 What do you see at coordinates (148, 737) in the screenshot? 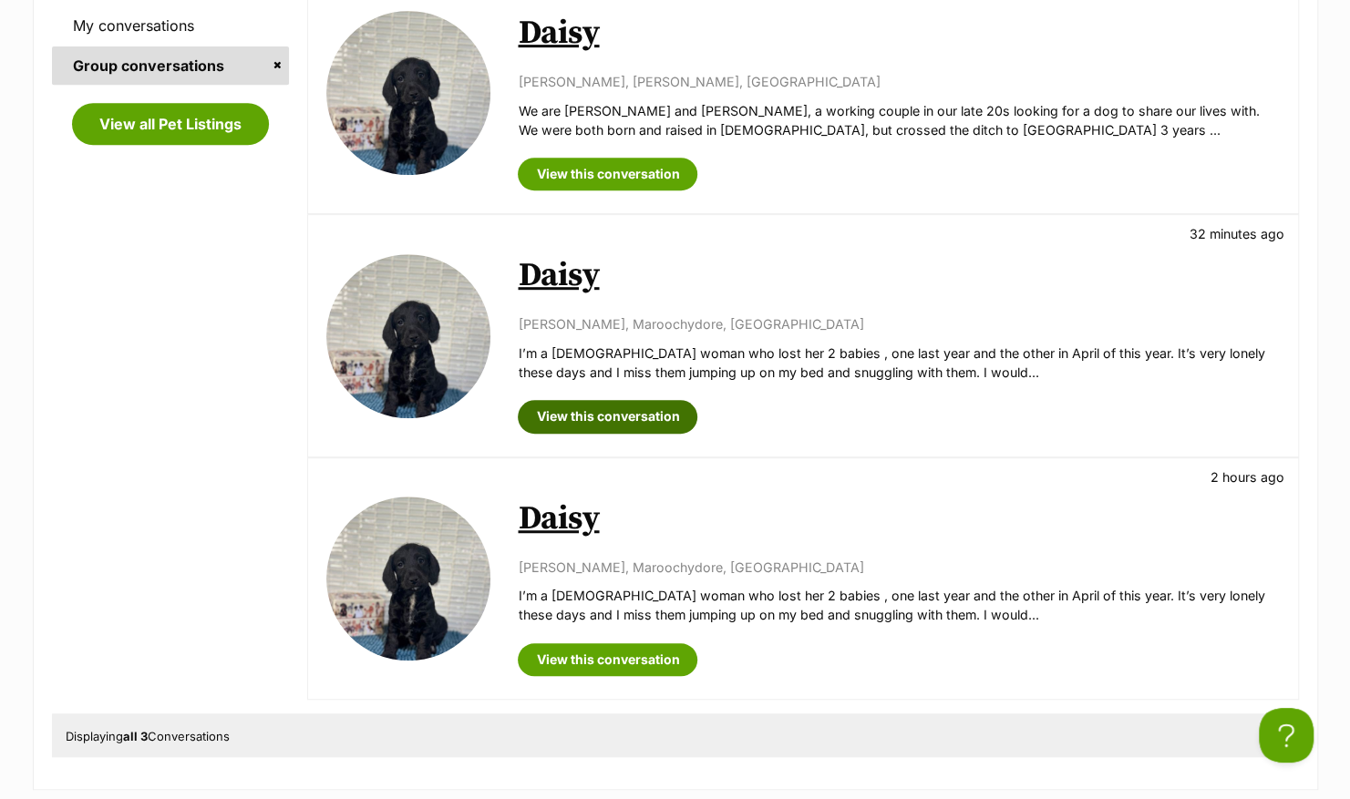
I see `span: Displaying Conversations` at bounding box center [148, 737].